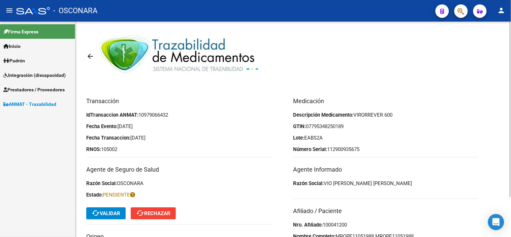 The image size is (511, 237). Describe the element at coordinates (314, 138) in the screenshot. I see `span: EABS2A` at that location.